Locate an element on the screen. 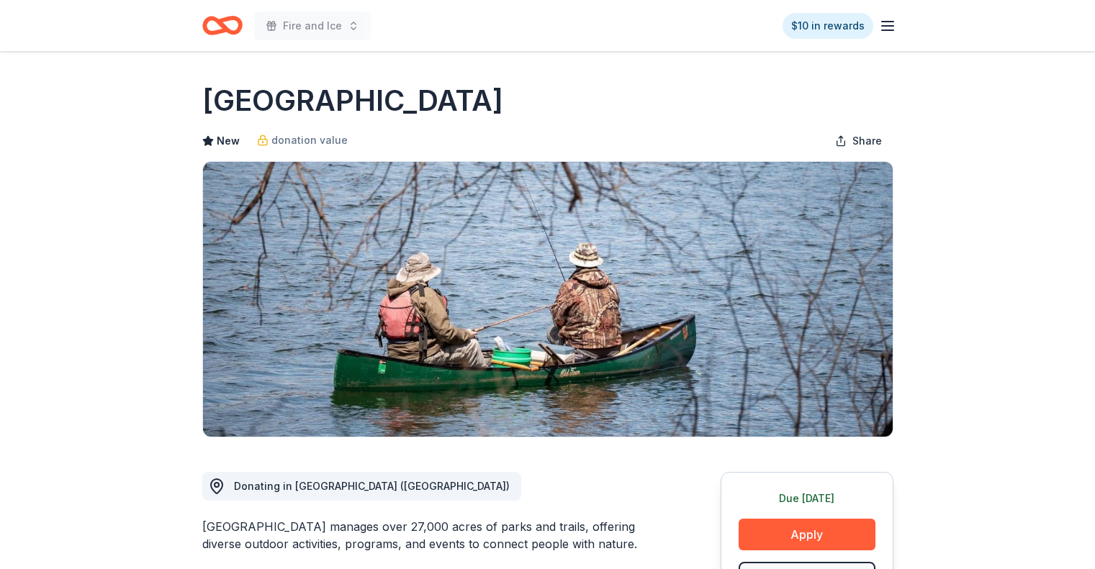 This screenshot has width=1095, height=569. button: Share is located at coordinates (858, 141).